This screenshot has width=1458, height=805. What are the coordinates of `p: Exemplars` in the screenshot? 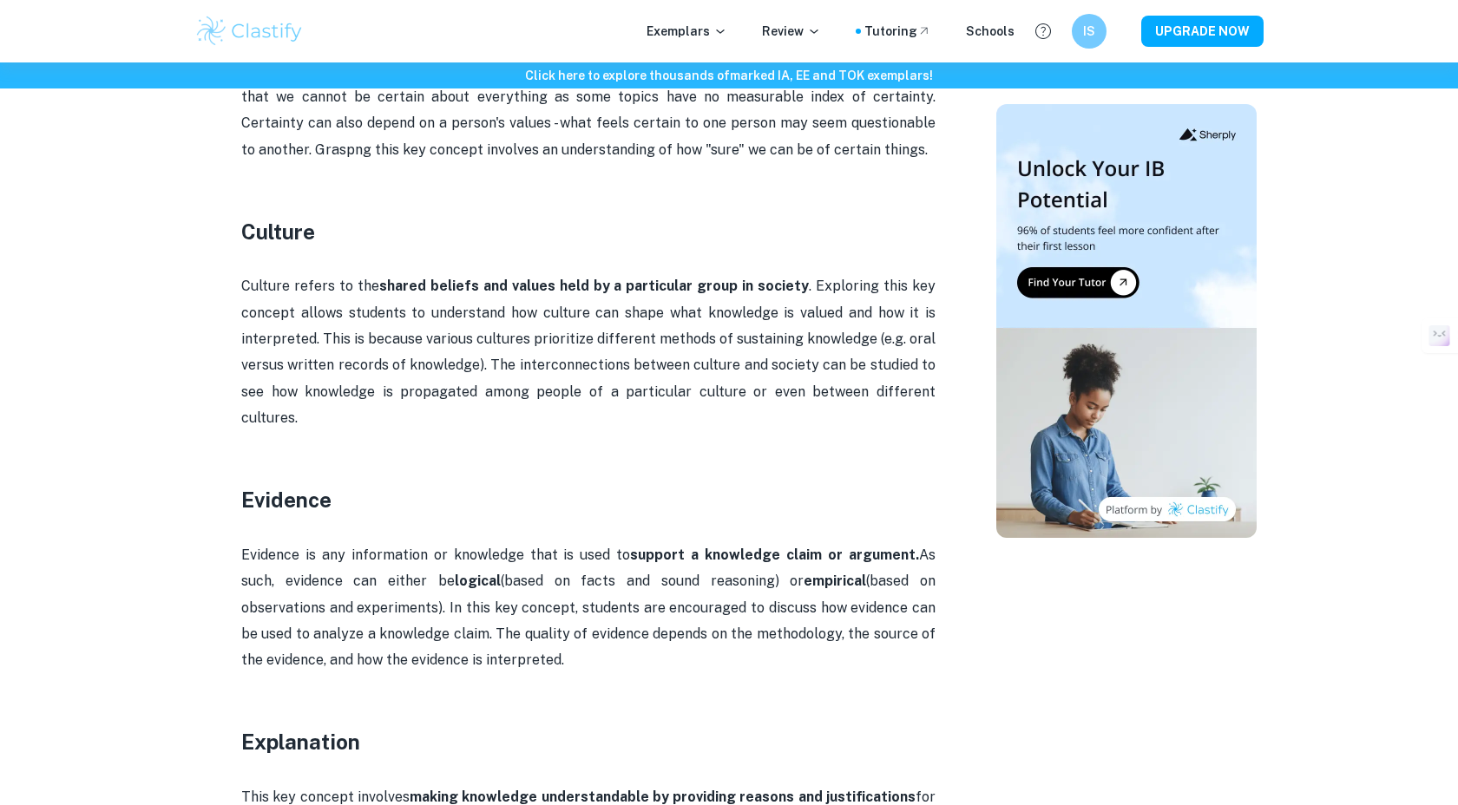 It's located at (686, 31).